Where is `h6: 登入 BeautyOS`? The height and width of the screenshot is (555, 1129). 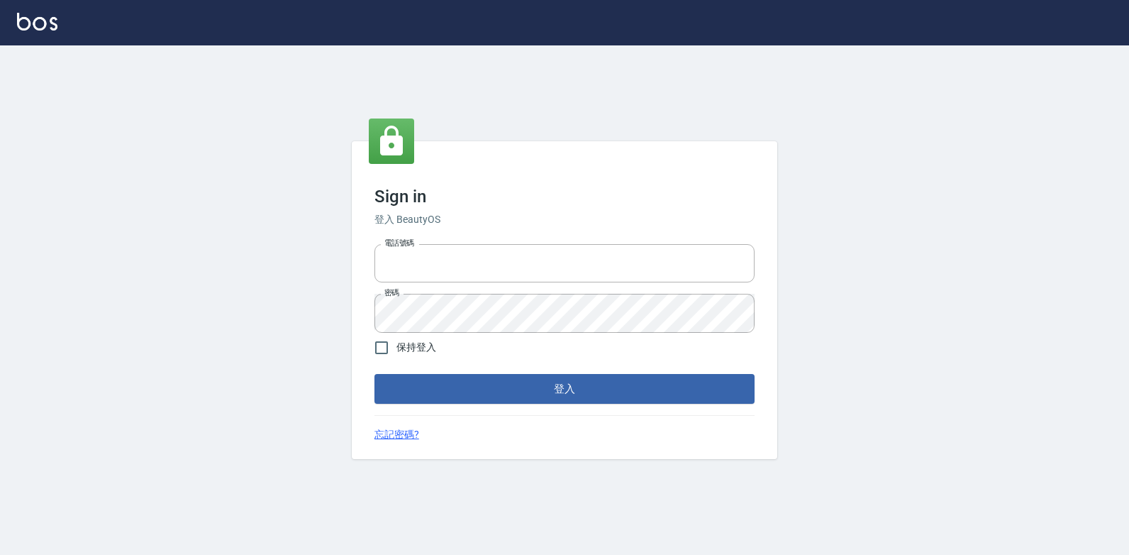 h6: 登入 BeautyOS is located at coordinates (565, 219).